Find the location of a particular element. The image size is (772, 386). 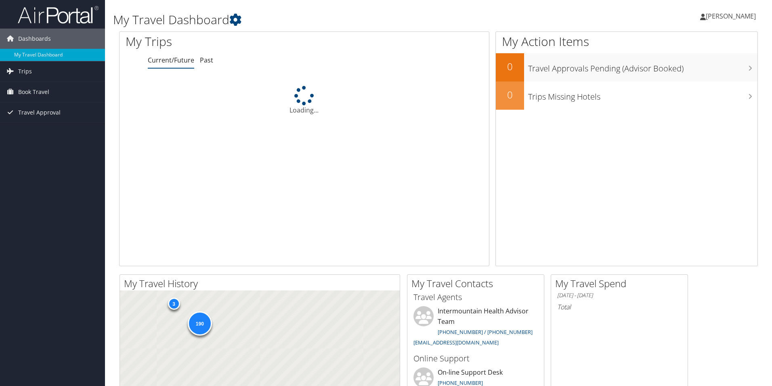

a: Current/Future is located at coordinates (171, 60).